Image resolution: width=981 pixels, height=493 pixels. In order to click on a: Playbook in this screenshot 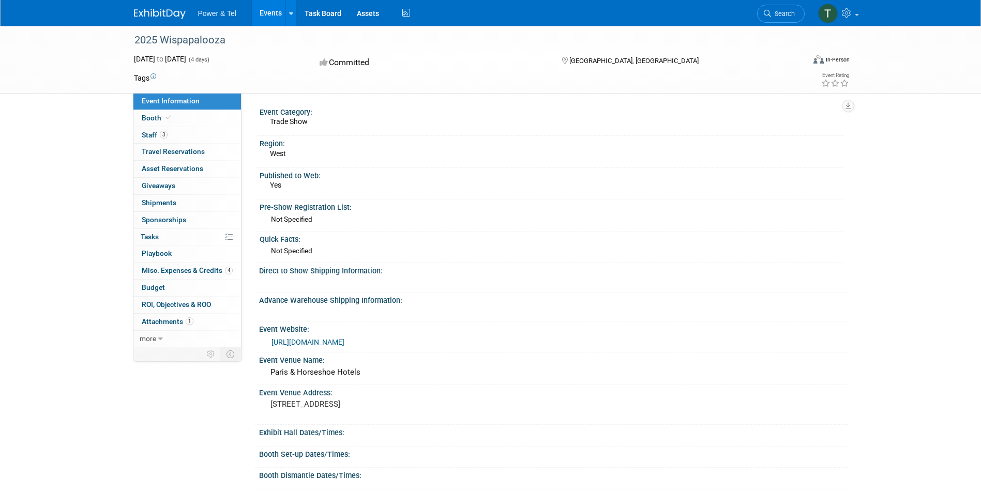, I will do `click(187, 254)`.